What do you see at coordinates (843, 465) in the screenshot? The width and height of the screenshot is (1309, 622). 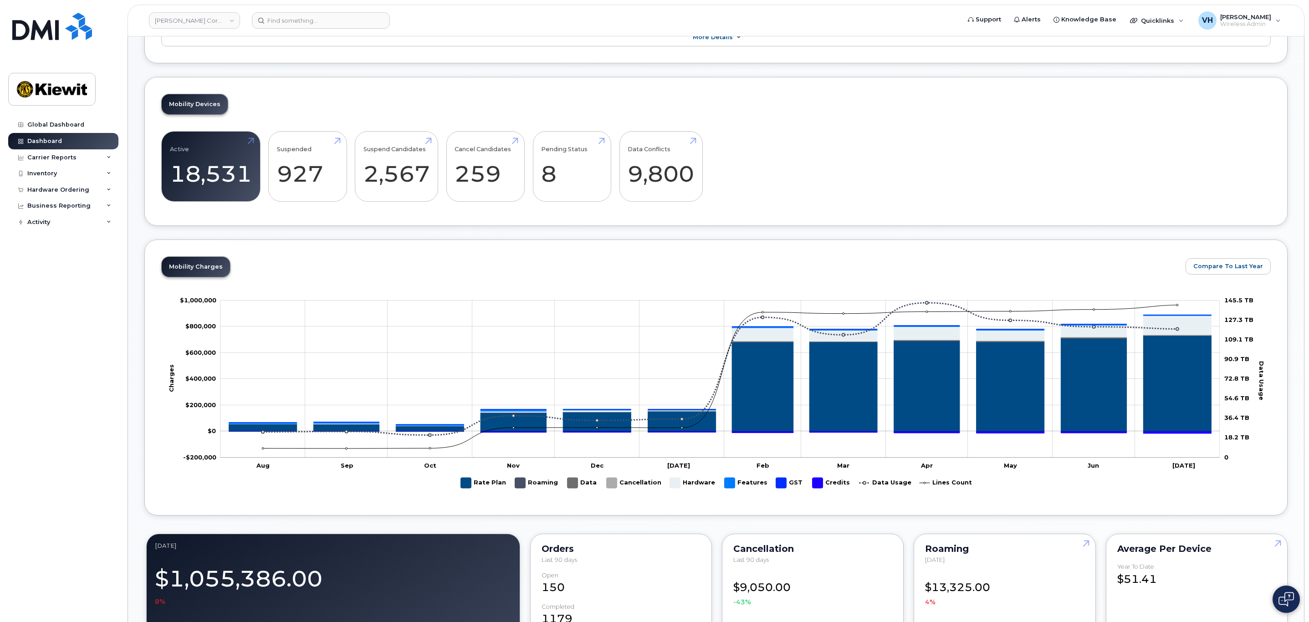 I see `tspan: Mar` at bounding box center [843, 465].